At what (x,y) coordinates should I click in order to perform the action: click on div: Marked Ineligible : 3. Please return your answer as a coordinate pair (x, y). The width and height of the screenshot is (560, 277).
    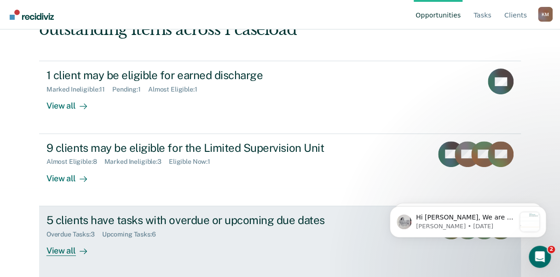
    Looking at the image, I should click on (137, 161).